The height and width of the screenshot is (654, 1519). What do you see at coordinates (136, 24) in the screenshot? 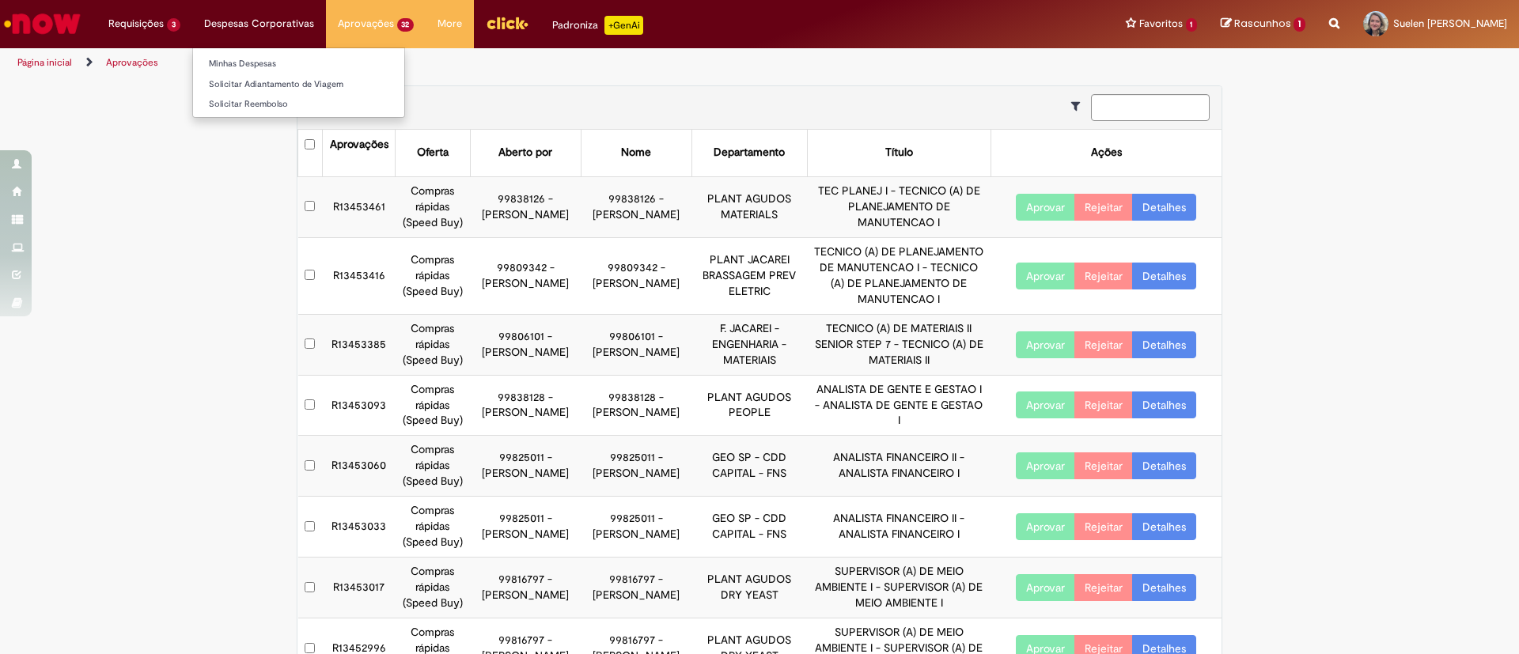
I see `span: Requisições` at bounding box center [136, 24].